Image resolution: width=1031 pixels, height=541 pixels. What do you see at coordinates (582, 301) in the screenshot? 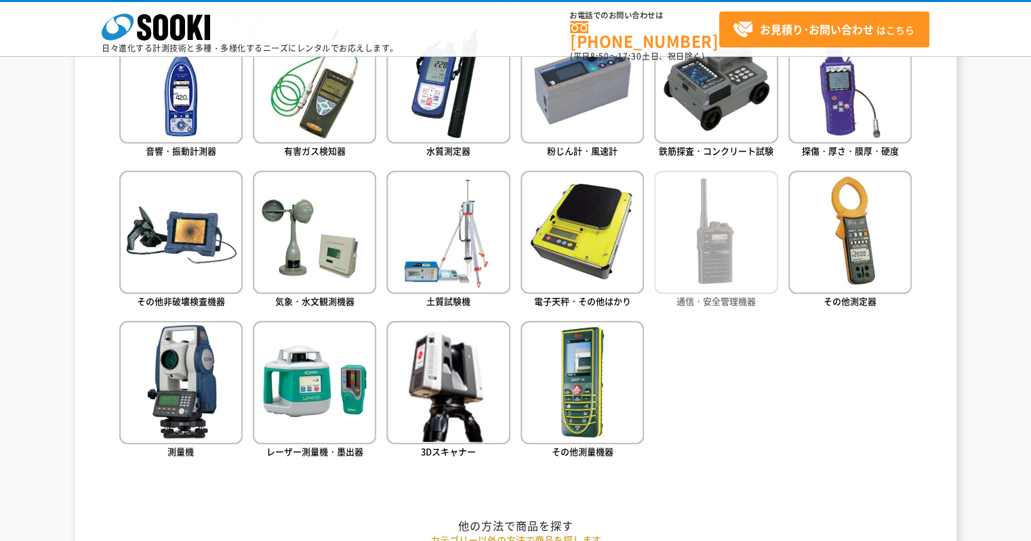
I see `span: 電子天秤・その他はかり` at bounding box center [582, 301].